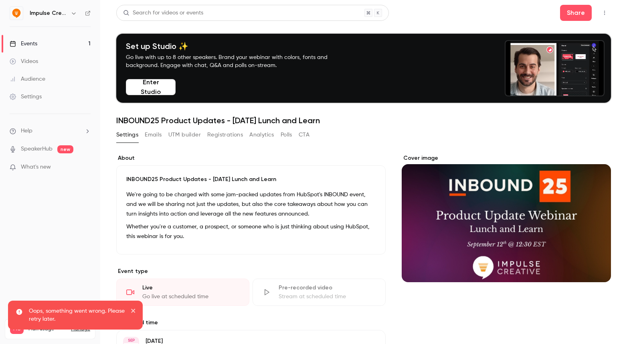  I want to click on div: Pre-recorded videoStream at scheduled time, so click(319, 292).